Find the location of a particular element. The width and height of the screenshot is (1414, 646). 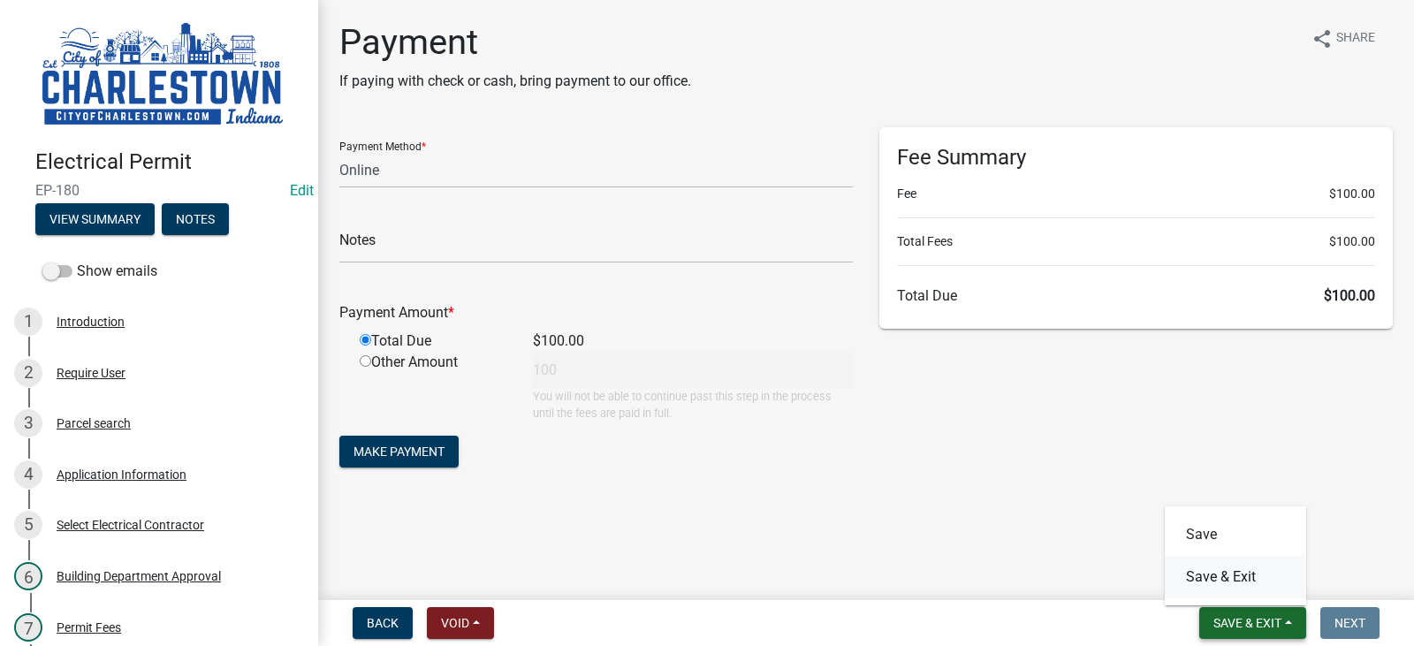

span: Save & Exit is located at coordinates (1247, 623).